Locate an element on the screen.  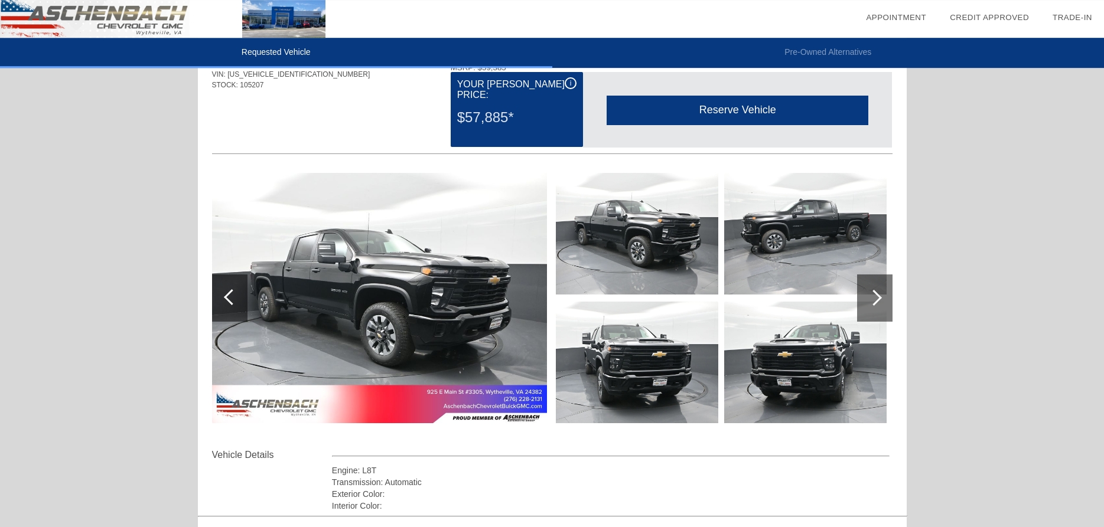
img: 38b15860-d4aa-4bdd-9afd-3397c9dcd4c1.jpg is located at coordinates (805, 234).